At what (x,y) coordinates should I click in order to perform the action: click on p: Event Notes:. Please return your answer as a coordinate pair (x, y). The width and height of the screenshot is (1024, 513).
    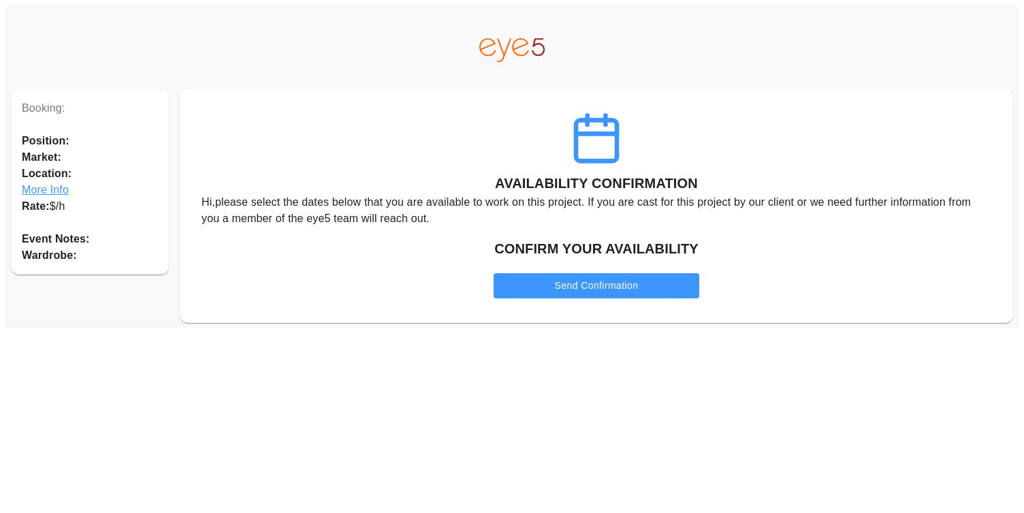
    Looking at the image, I should click on (90, 239).